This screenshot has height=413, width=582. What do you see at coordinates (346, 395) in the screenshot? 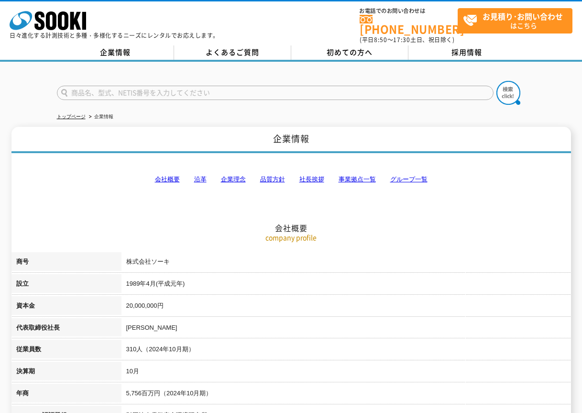
I see `td: 5,756百万円（2024年10月期）` at bounding box center [346, 395].